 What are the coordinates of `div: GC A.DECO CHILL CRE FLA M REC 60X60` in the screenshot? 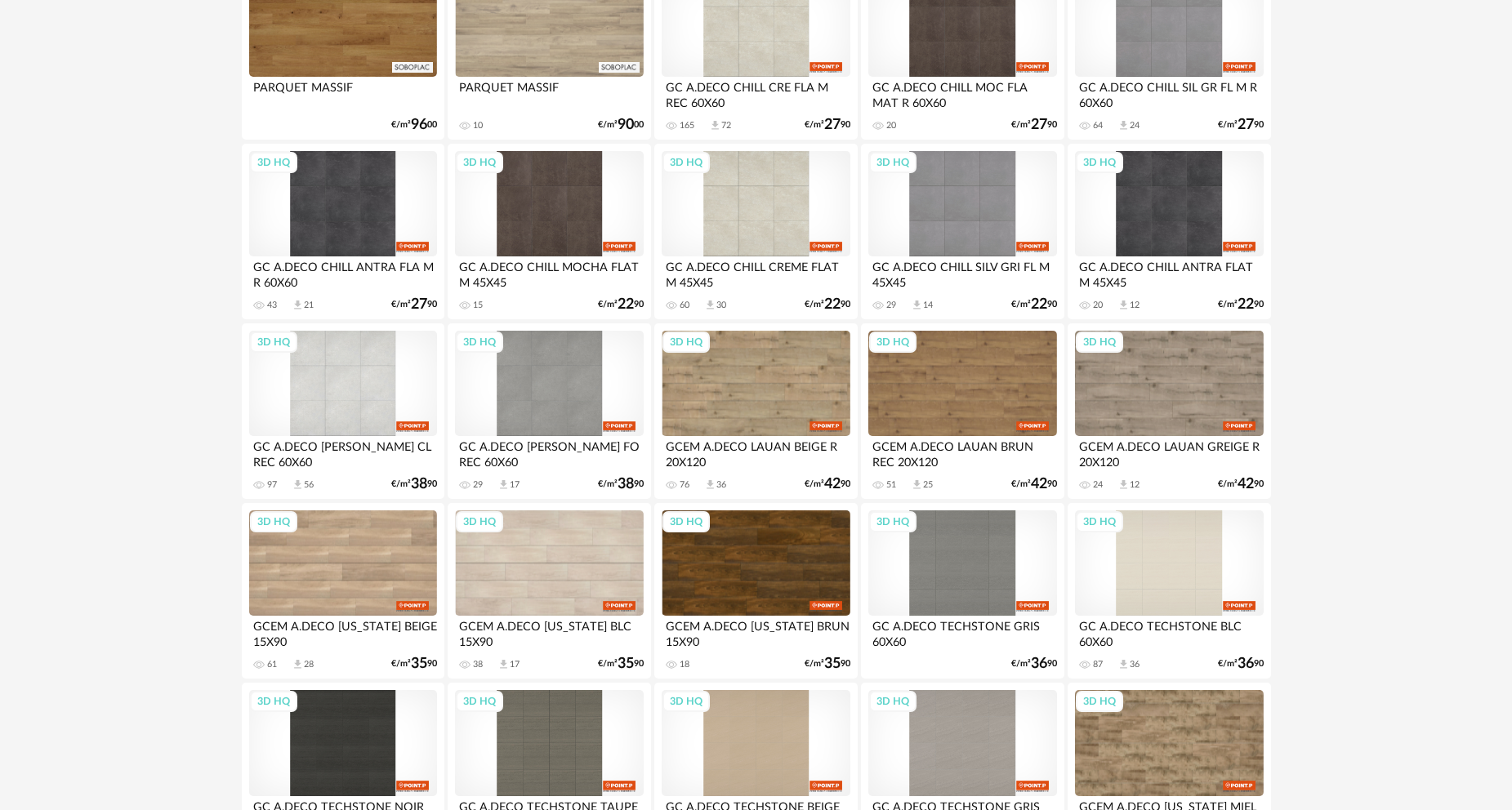 It's located at (756, 93).